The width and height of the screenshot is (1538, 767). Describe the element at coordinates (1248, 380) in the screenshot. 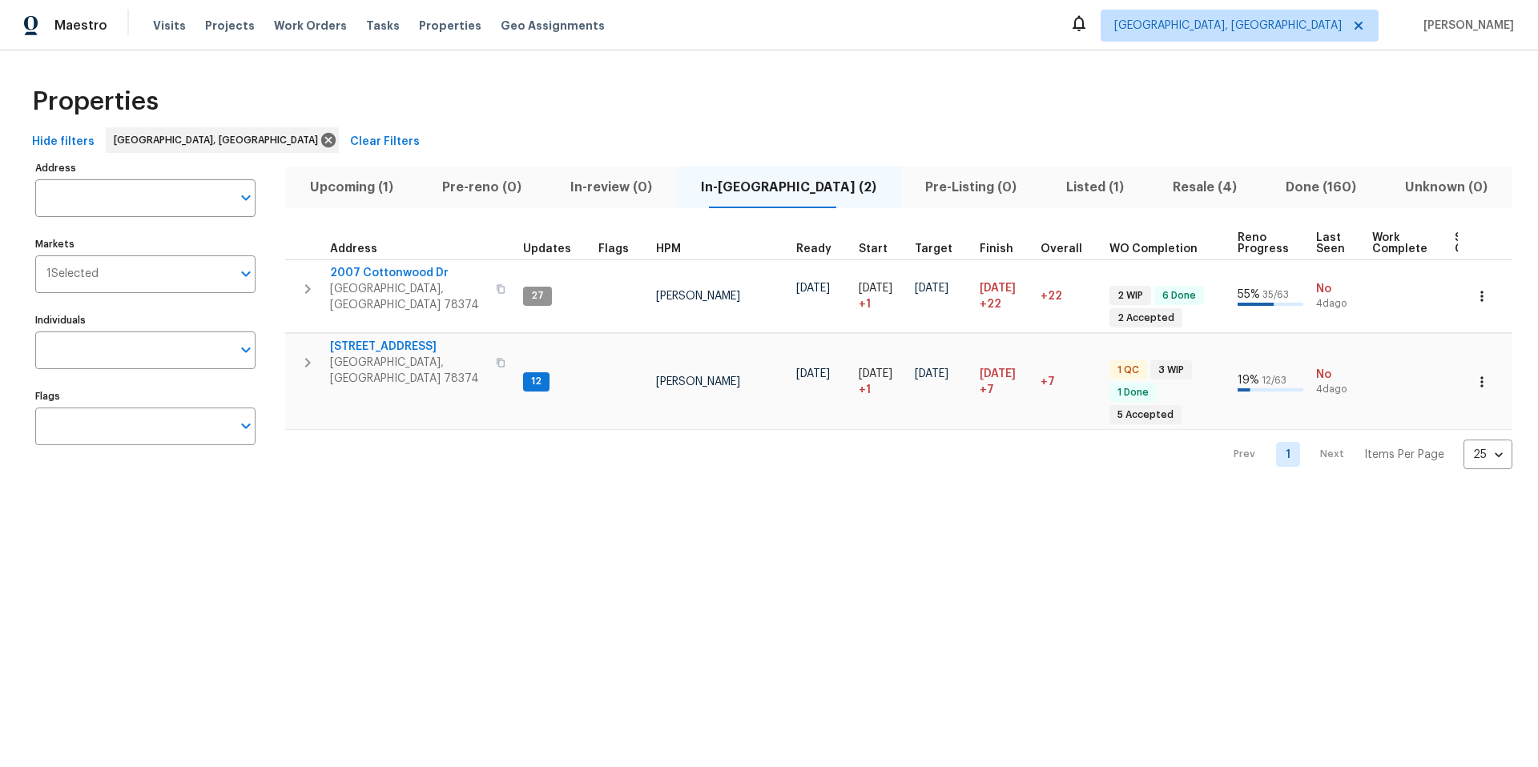

I see `span: 19 %` at that location.